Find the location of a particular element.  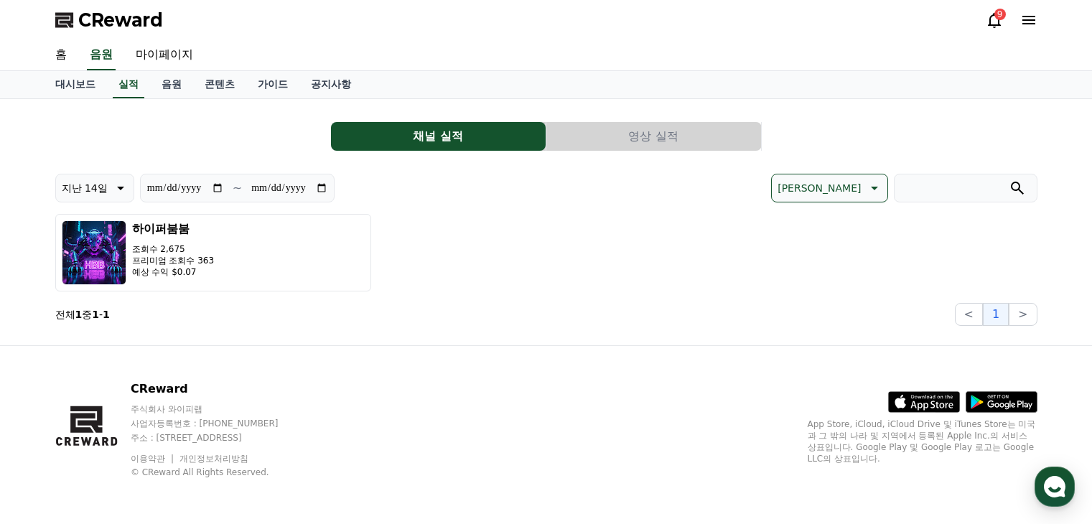

span: CReward is located at coordinates (121, 20).